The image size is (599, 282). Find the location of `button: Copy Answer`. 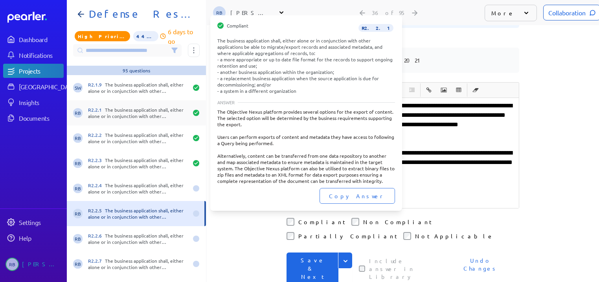

button: Copy Answer is located at coordinates (357, 196).